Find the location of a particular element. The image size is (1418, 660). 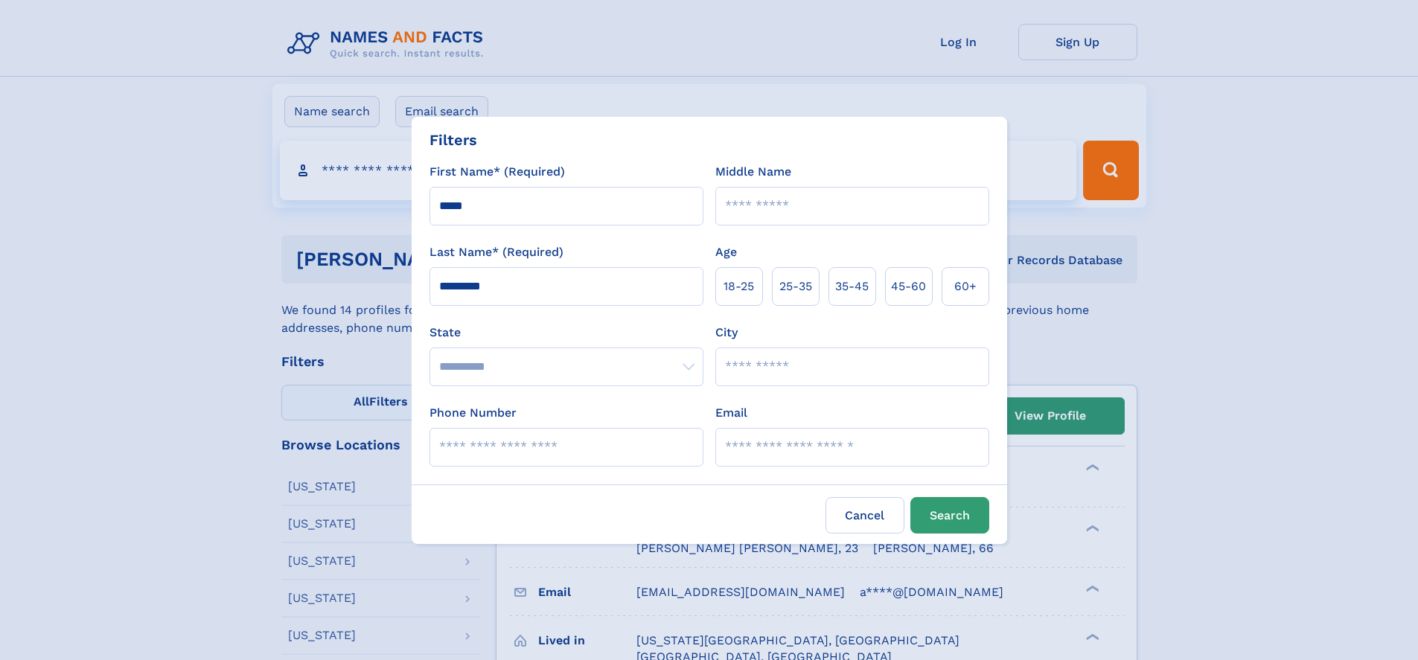

span: 35‑45 is located at coordinates (852, 287).